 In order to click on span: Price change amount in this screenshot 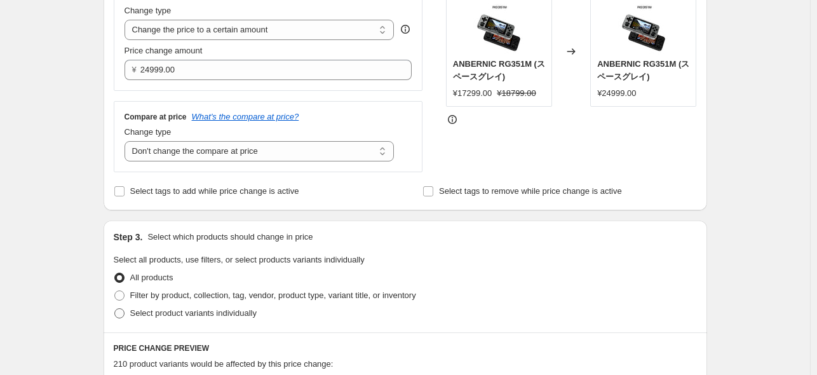, I will do `click(163, 50)`.